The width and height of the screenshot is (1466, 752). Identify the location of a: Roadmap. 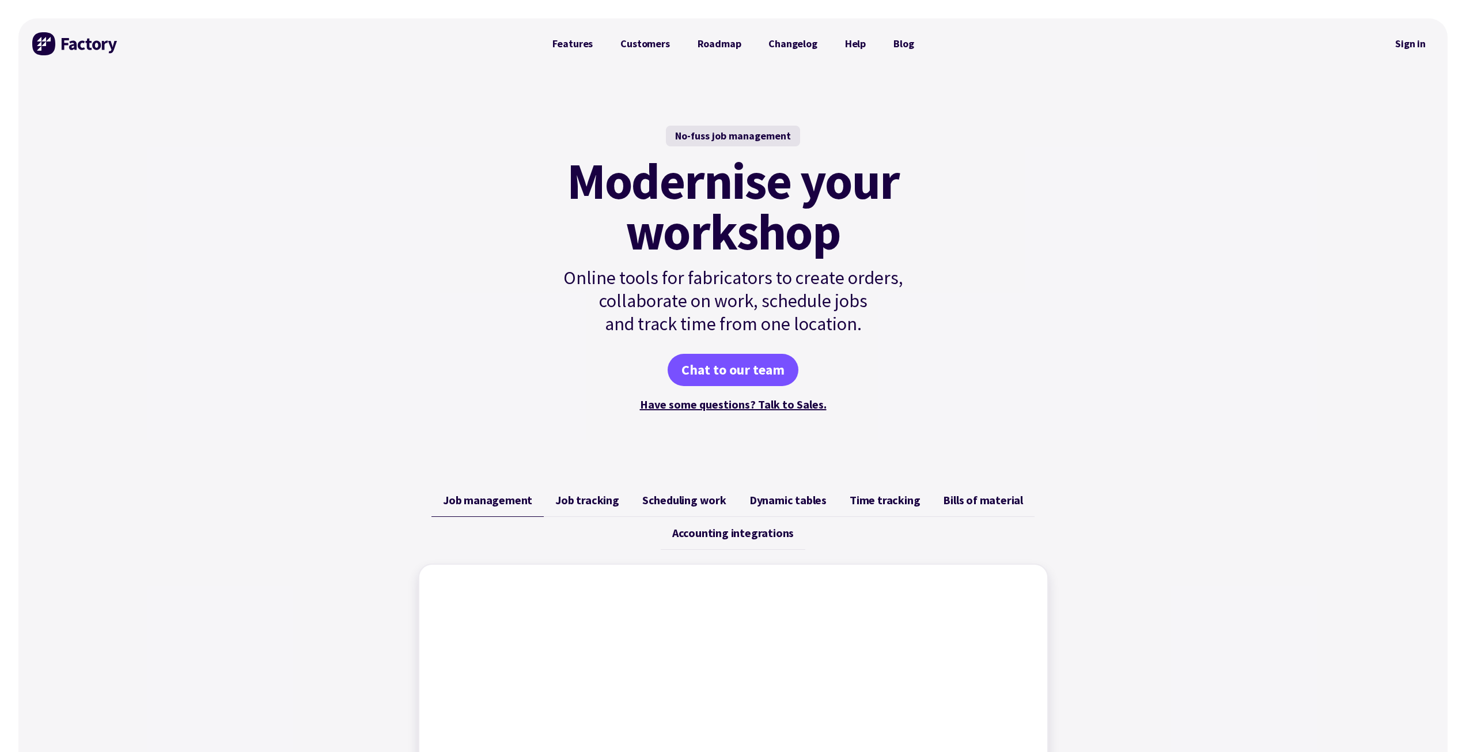
(720, 44).